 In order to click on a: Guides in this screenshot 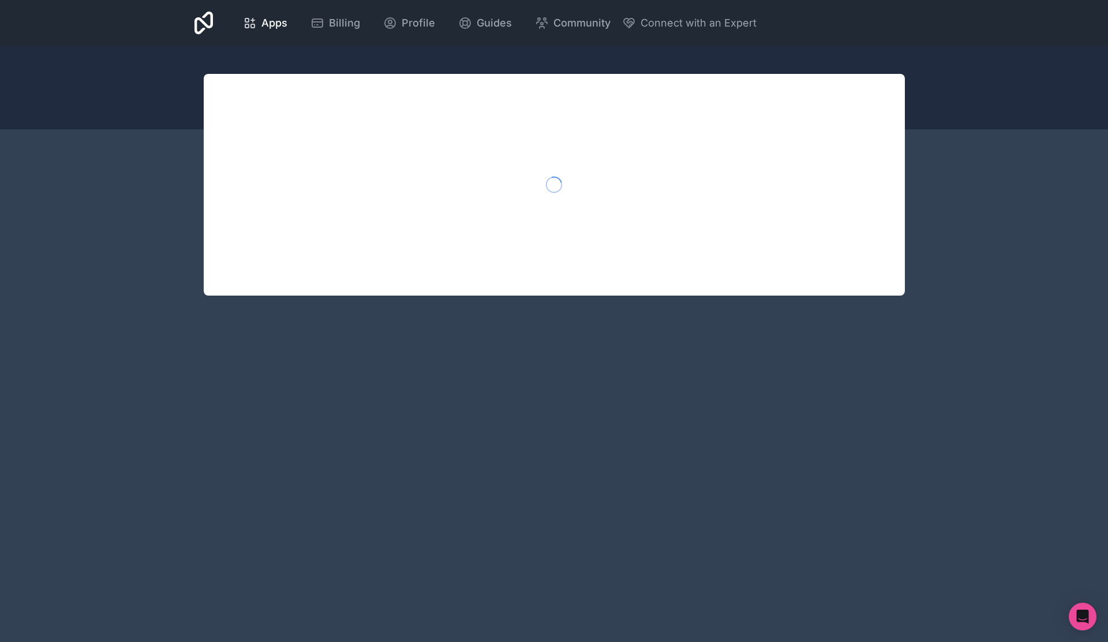, I will do `click(485, 23)`.